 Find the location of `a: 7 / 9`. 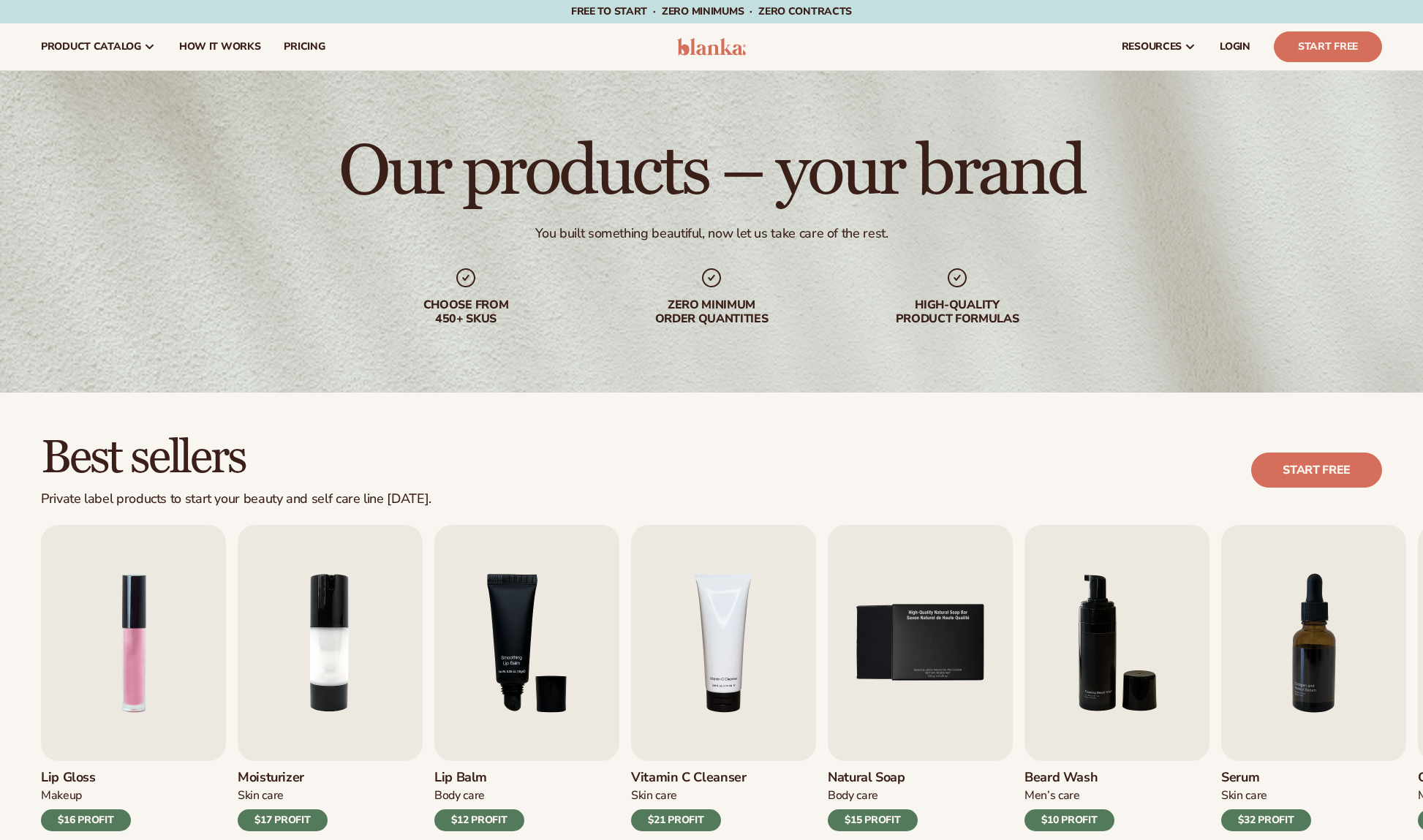

a: 7 / 9 is located at coordinates (1314, 678).